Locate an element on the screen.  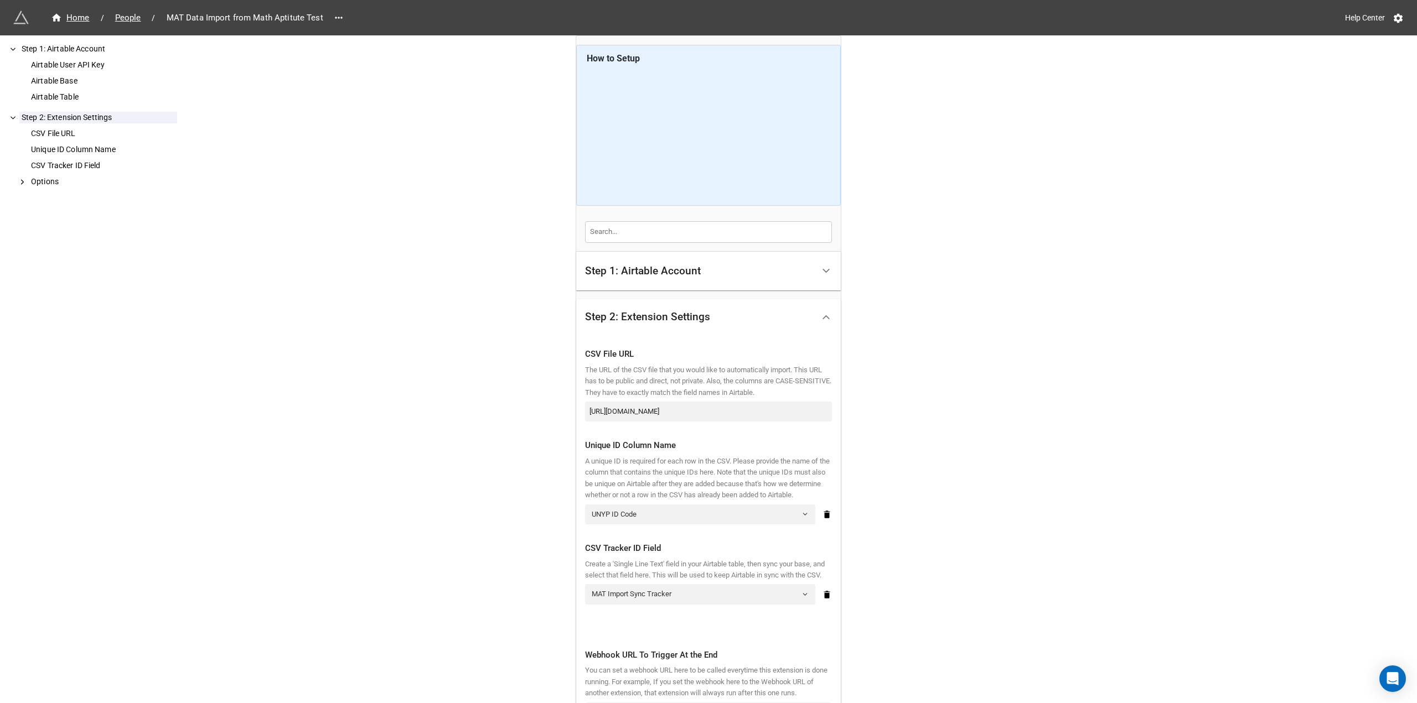
input: Enter CSV File URL is located at coordinates (708, 412).